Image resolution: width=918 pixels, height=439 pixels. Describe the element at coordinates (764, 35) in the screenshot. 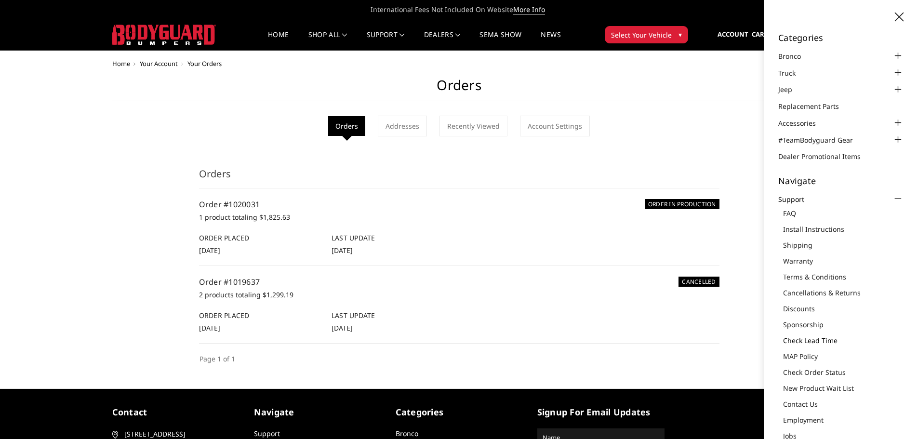

I see `a: Cart 0` at that location.